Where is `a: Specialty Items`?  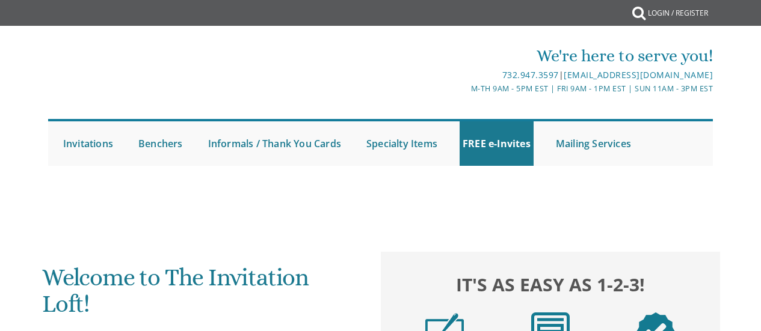 a: Specialty Items is located at coordinates (402, 144).